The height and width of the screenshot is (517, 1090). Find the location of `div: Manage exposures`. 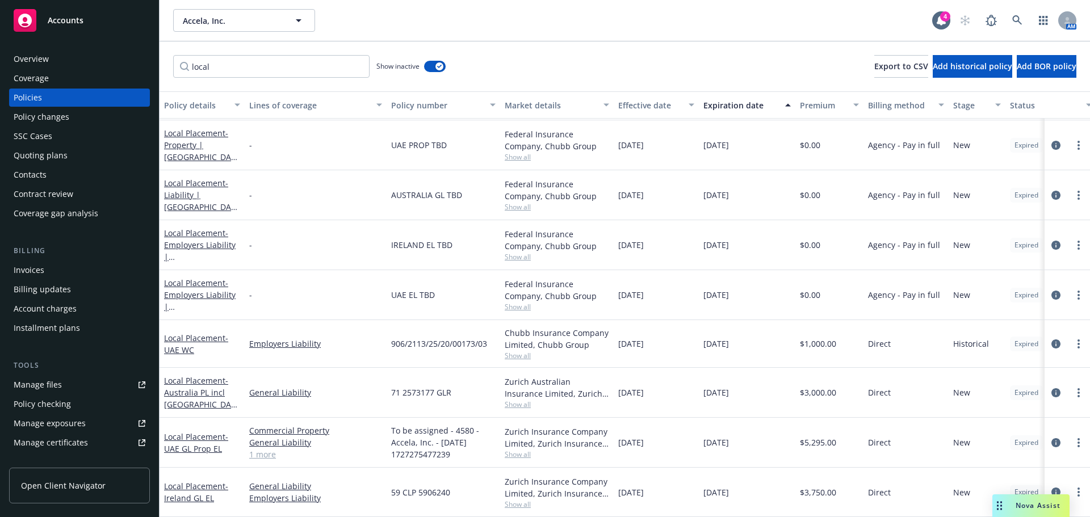

div: Manage exposures is located at coordinates (49, 423).